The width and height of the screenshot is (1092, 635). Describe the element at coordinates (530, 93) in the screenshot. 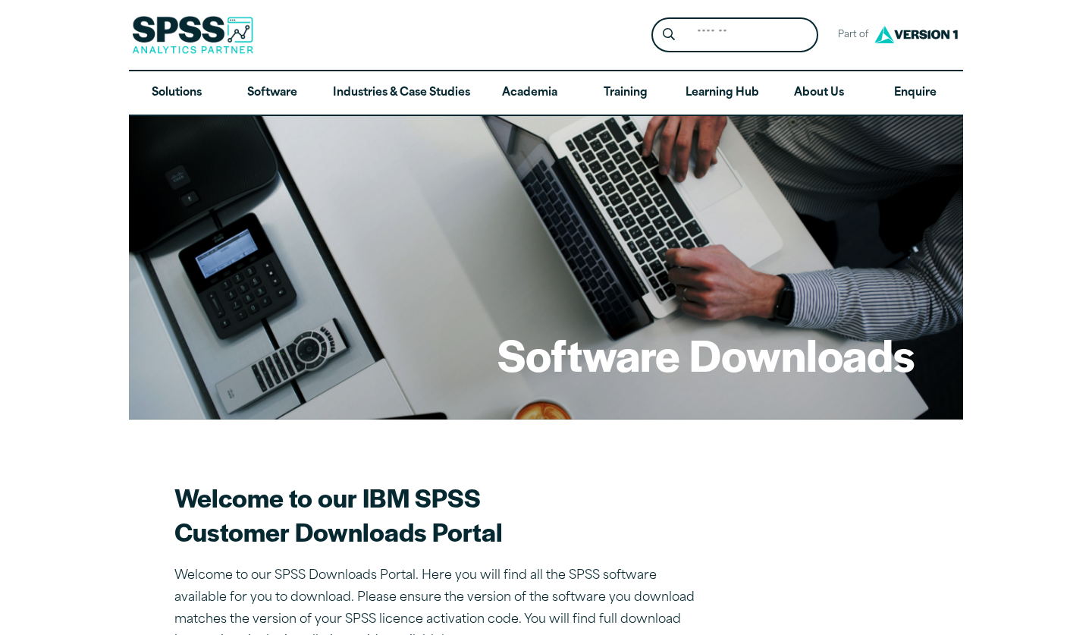

I see `a: Academia` at that location.